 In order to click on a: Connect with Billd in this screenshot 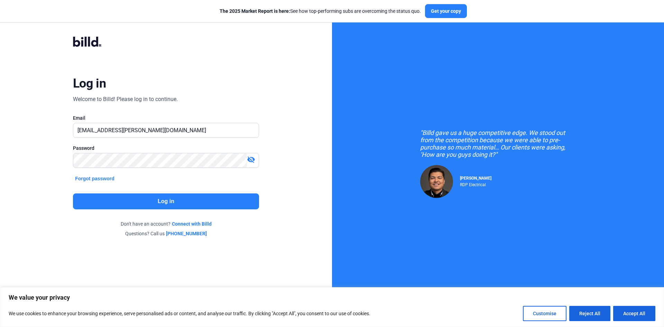, I will do `click(192, 224)`.